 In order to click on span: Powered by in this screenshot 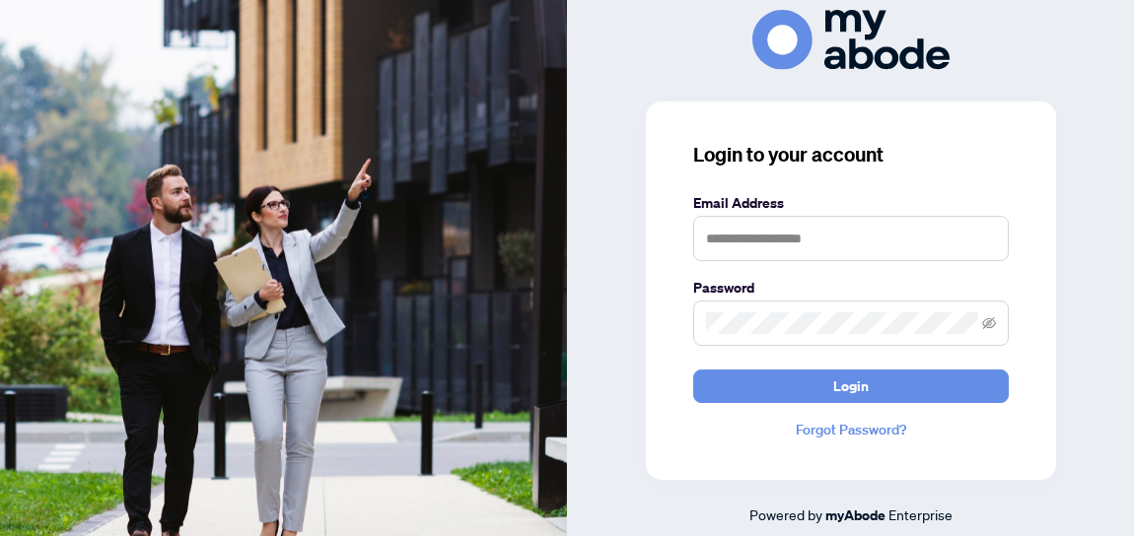, I will do `click(786, 515)`.